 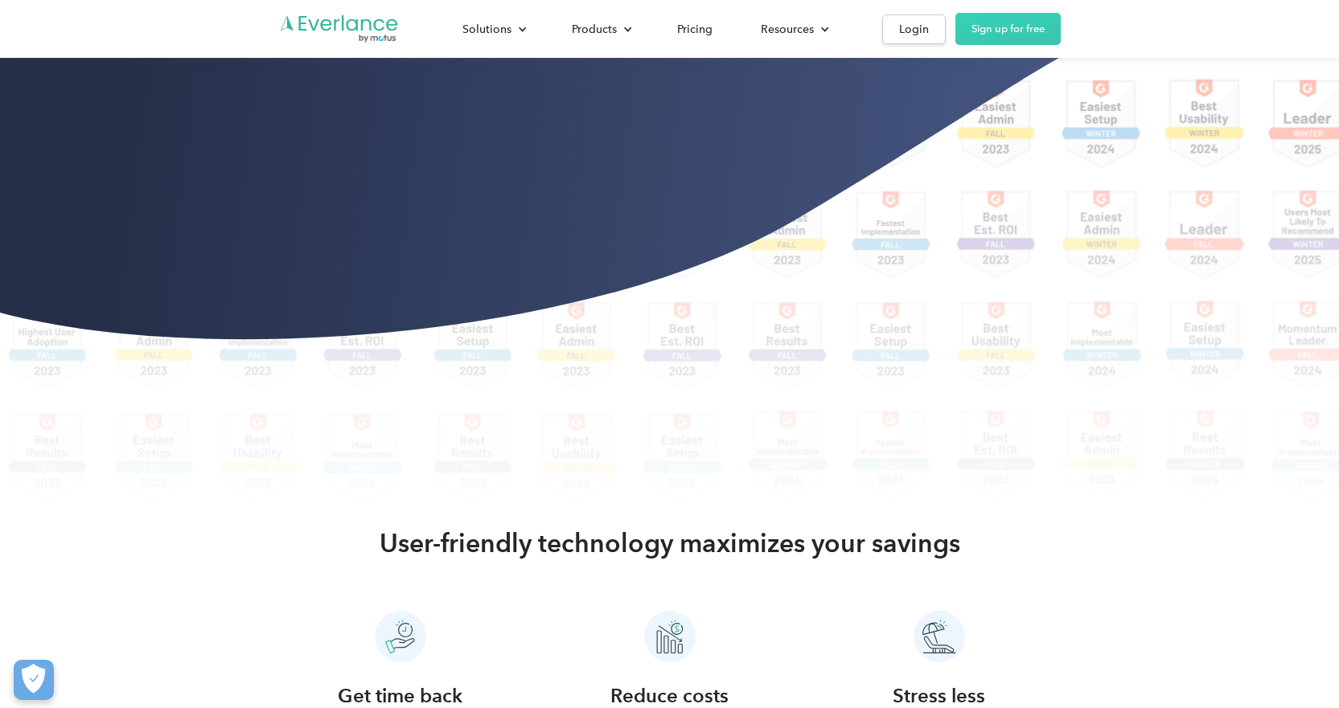 What do you see at coordinates (695, 29) in the screenshot?
I see `a: Pricing` at bounding box center [695, 29].